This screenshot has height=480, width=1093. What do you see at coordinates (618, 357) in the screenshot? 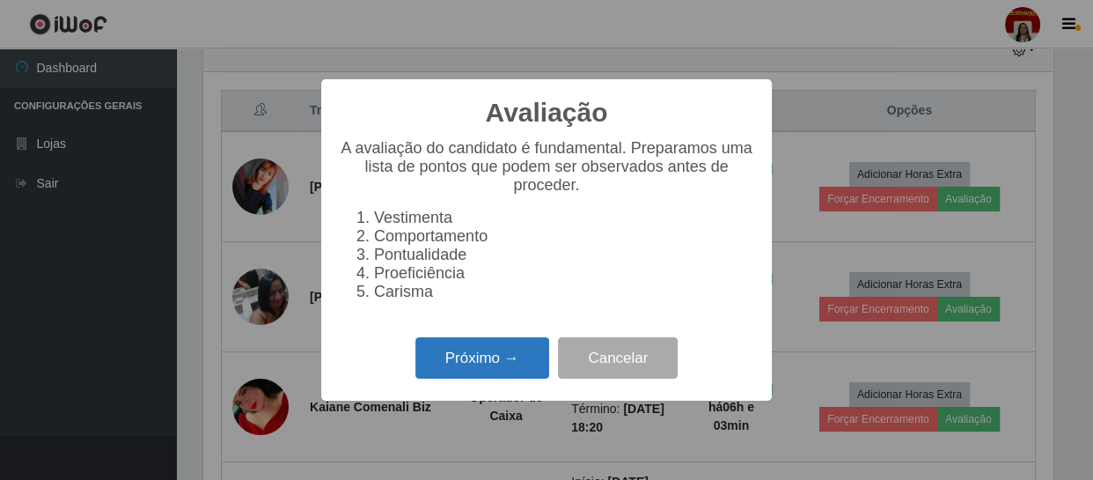
I see `button: Cancelar` at bounding box center [618, 357].